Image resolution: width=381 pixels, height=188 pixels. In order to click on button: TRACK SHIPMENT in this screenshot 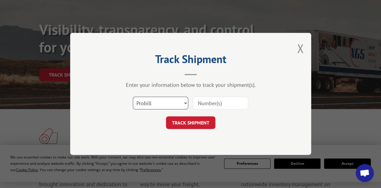, I will do `click(191, 123)`.